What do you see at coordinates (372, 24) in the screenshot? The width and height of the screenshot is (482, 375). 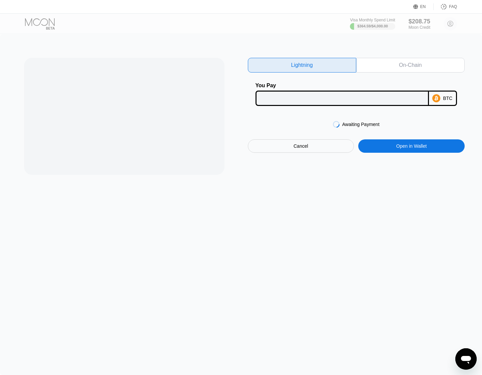 I see `div: Visa Monthly Spend Limit$364.59/$4,000.00` at bounding box center [372, 24].